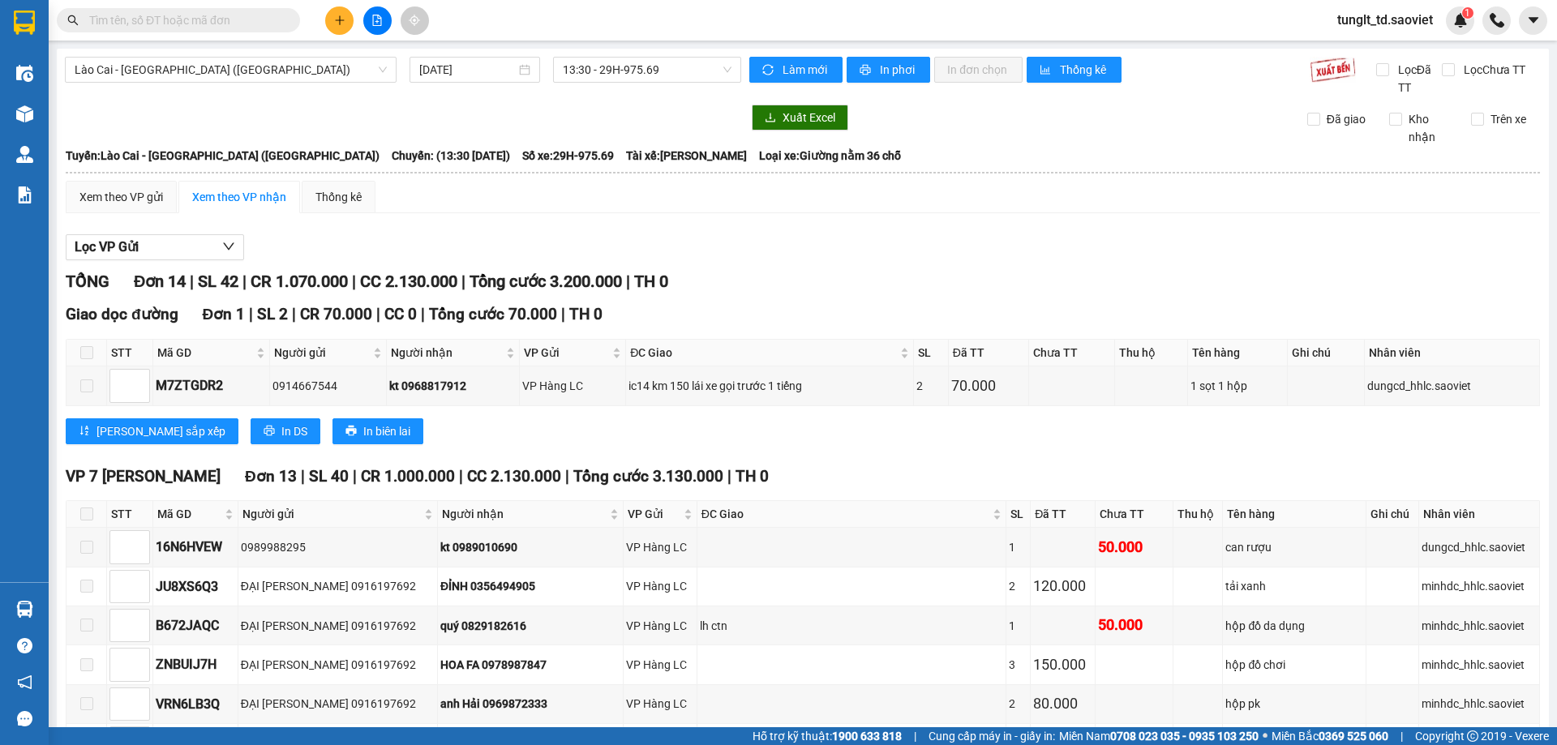 The height and width of the screenshot is (745, 1557). I want to click on div: hộp pk, so click(1294, 704).